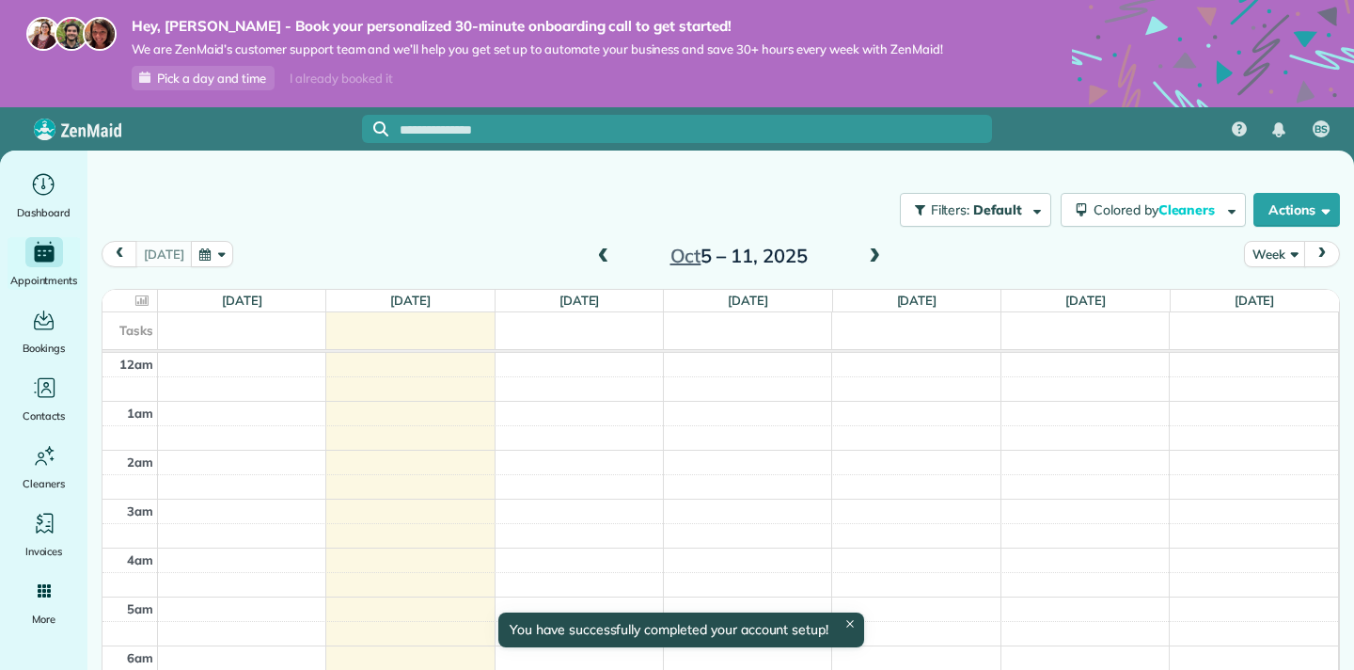  I want to click on a: Contacts, so click(43, 399).